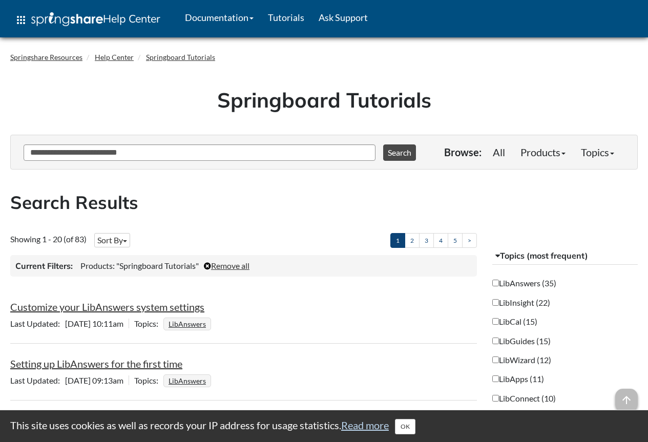  Describe the element at coordinates (365, 425) in the screenshot. I see `a: Read more` at that location.